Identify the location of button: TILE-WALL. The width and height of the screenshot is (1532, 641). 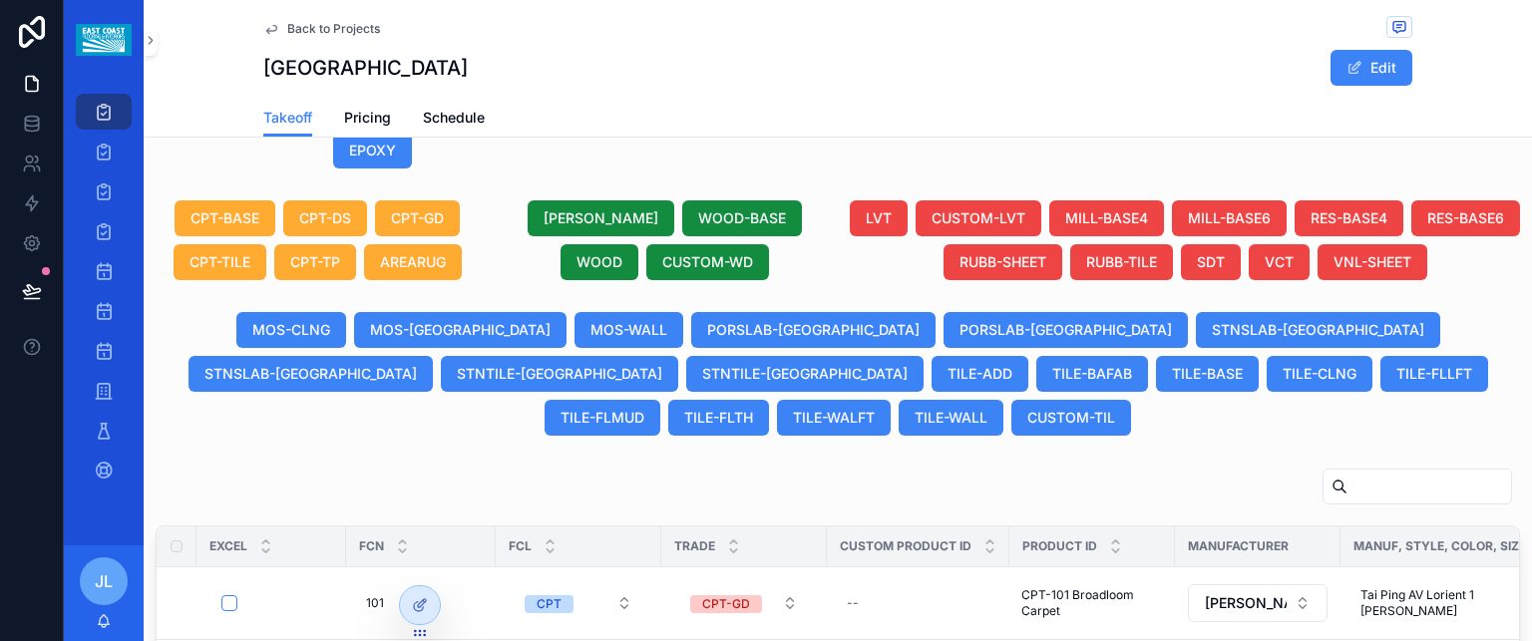
(950, 418).